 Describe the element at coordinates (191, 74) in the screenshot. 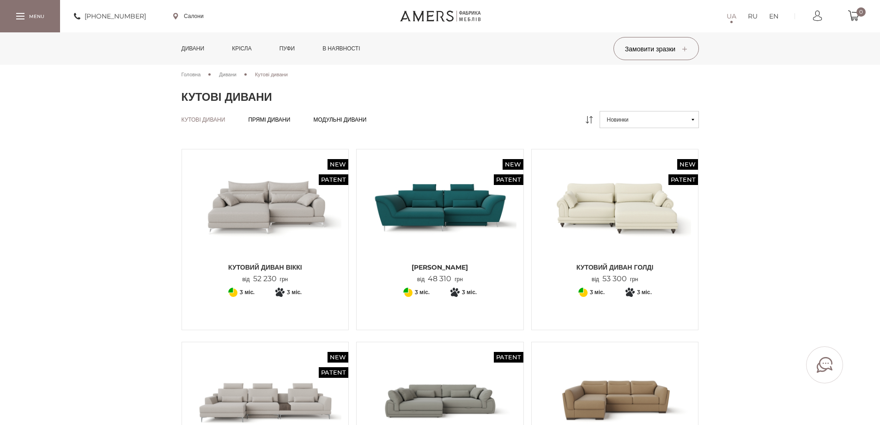

I see `span: Головна` at that location.